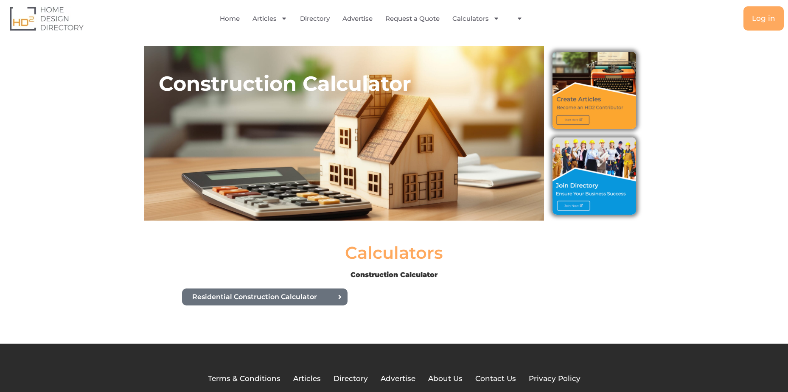 The image size is (788, 392). I want to click on a: Log in, so click(763, 18).